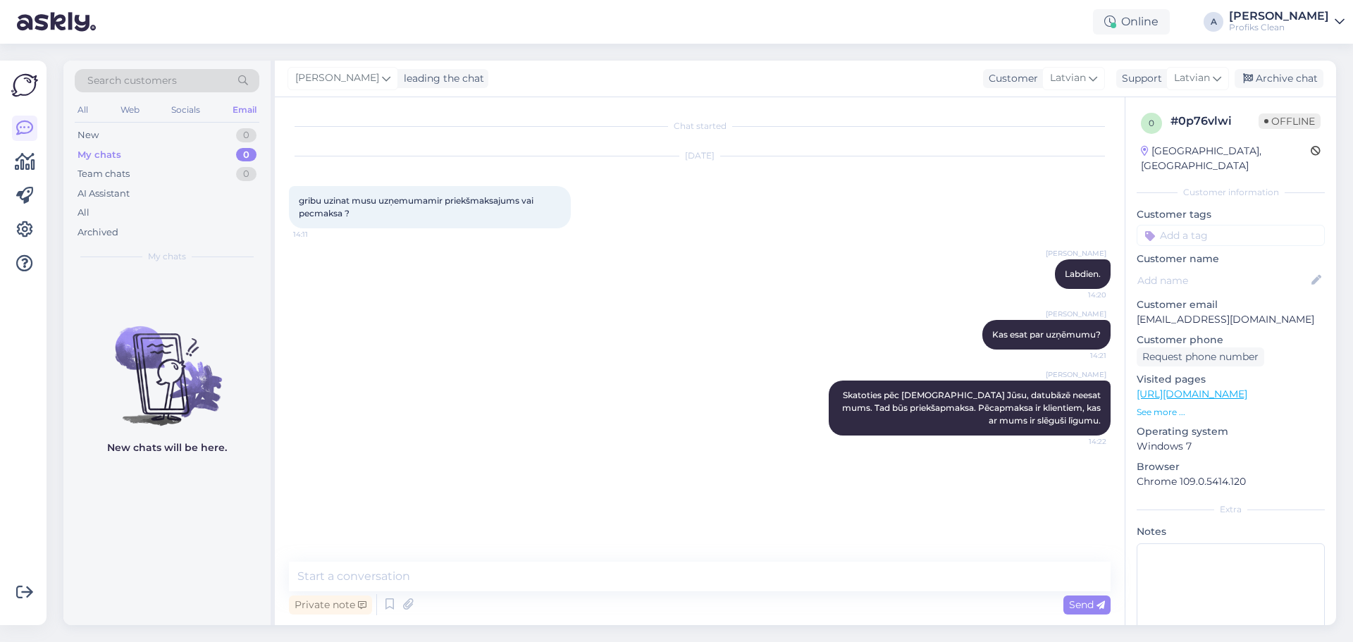 This screenshot has height=642, width=1353. Describe the element at coordinates (1231, 510) in the screenshot. I see `div: Extra` at that location.